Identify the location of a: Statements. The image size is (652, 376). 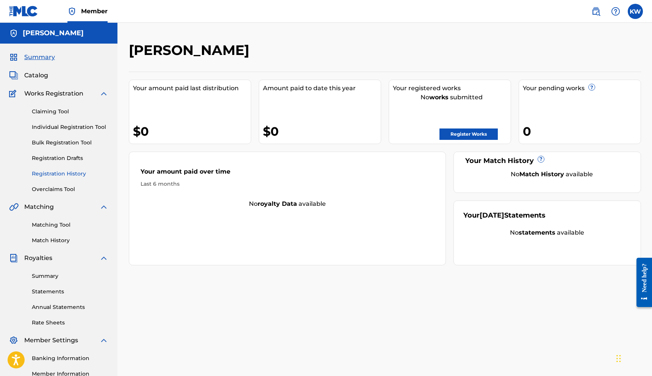
(70, 291).